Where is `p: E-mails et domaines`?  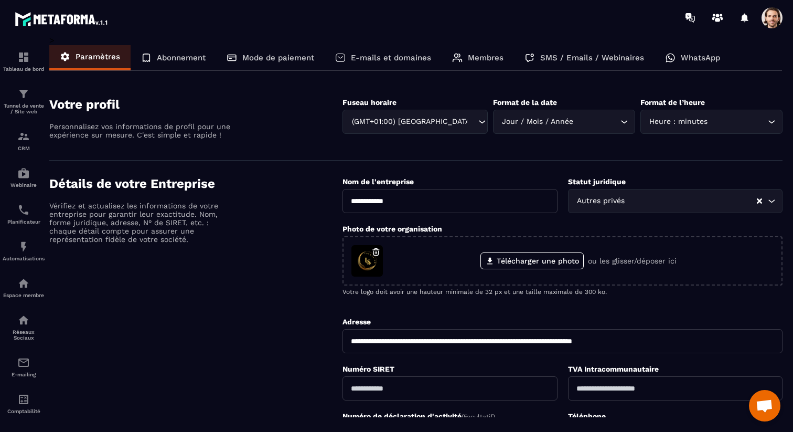
p: E-mails et domaines is located at coordinates (391, 58).